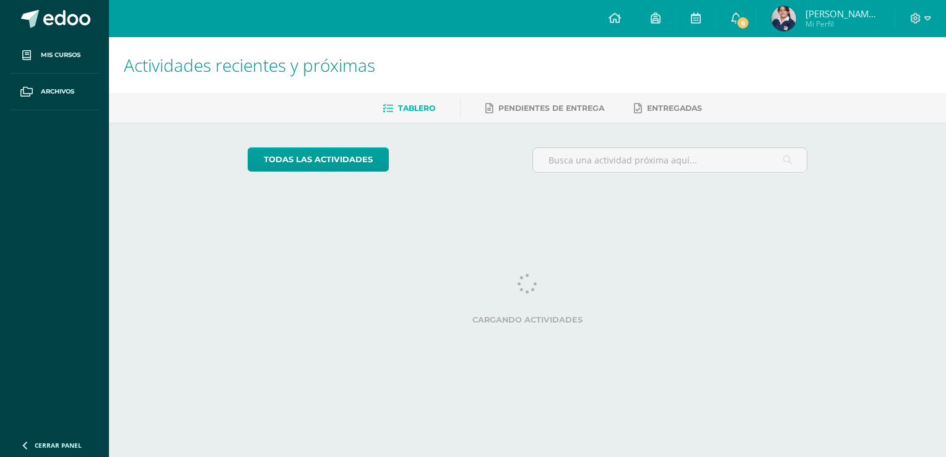 This screenshot has width=946, height=457. What do you see at coordinates (417, 108) in the screenshot?
I see `span: Tablero` at bounding box center [417, 108].